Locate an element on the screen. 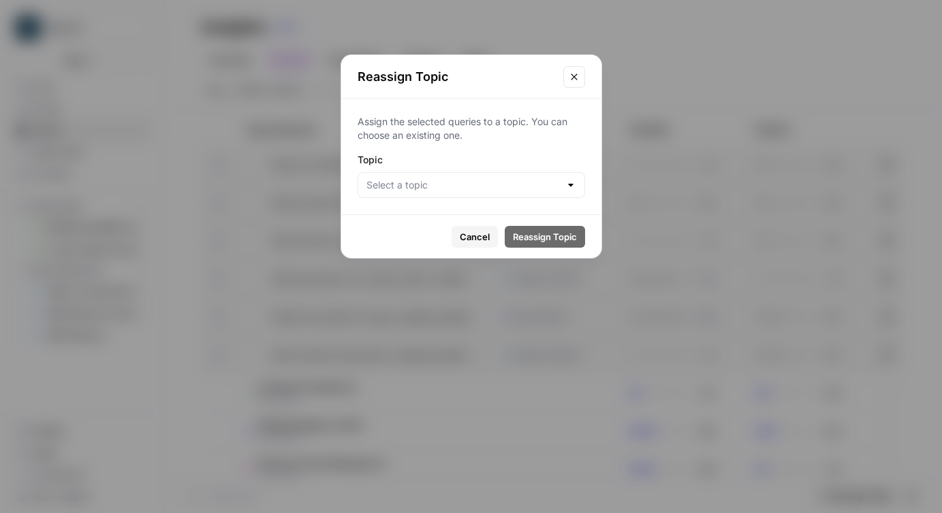 The image size is (942, 513). h2: Reassign Topic is located at coordinates (456, 77).